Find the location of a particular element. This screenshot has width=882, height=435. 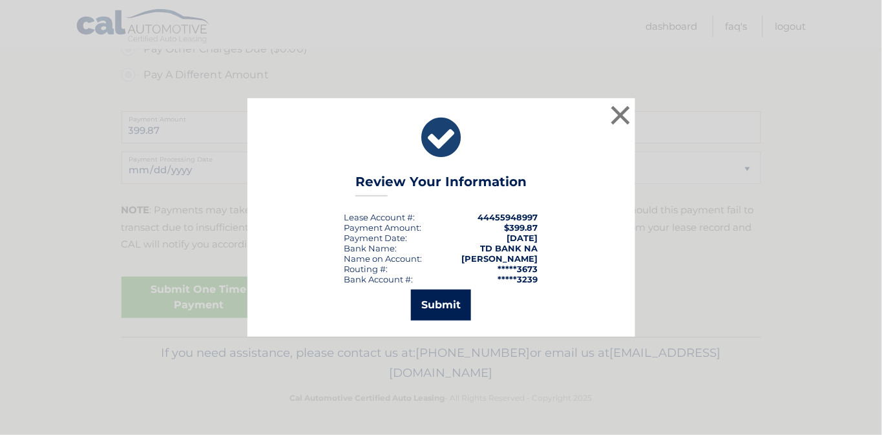

div: Name on Account: is located at coordinates (383, 259).